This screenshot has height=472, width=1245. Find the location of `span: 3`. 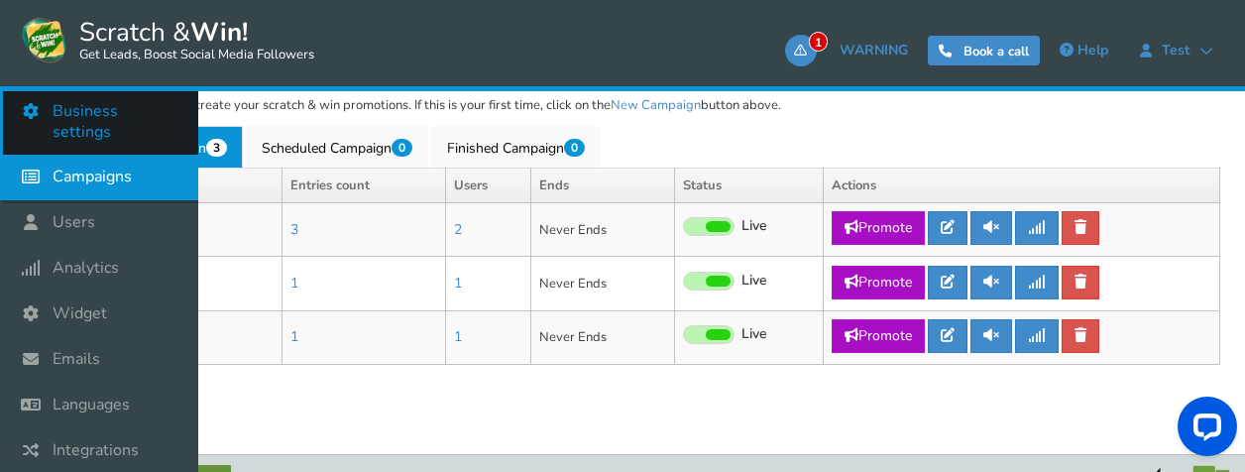

span: 3 is located at coordinates (216, 148).